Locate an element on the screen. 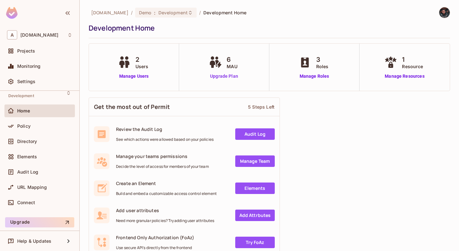 This screenshot has width=459, height=251. img: SReyMgAAAABJRU5ErkJggg== is located at coordinates (12, 13).